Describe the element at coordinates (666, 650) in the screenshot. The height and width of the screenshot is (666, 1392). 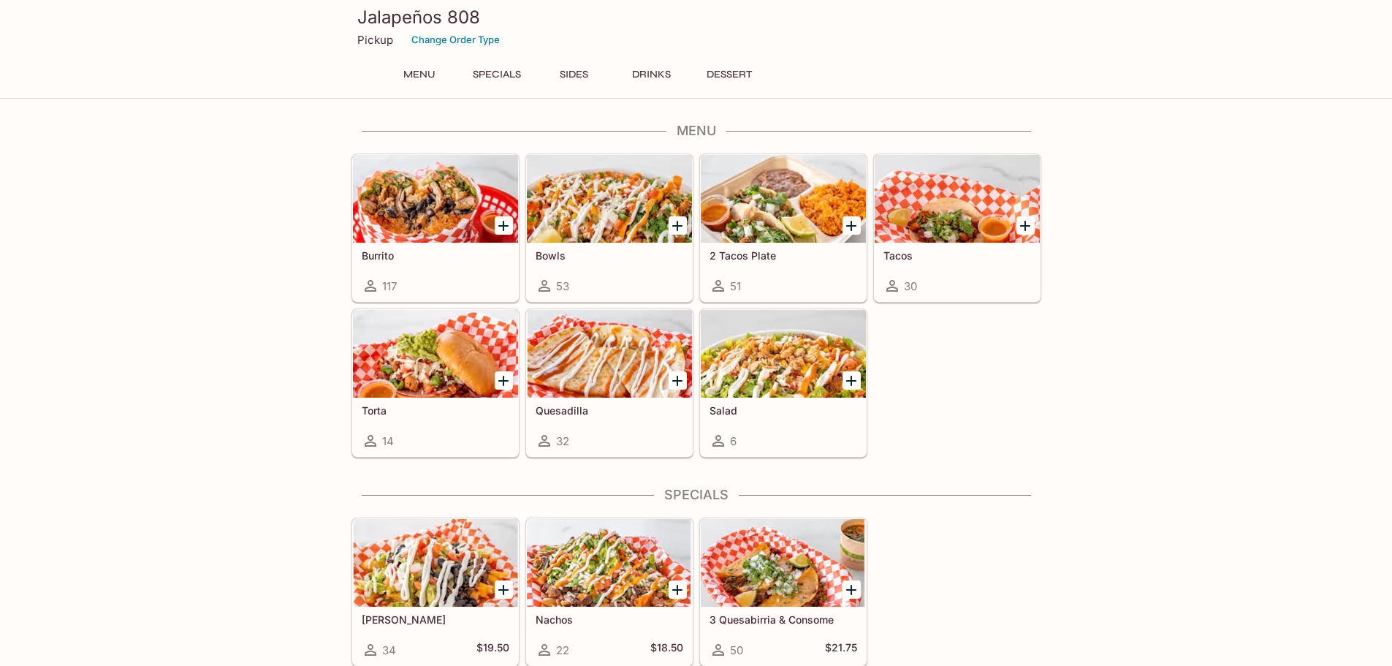
I see `h5: $18.50` at that location.